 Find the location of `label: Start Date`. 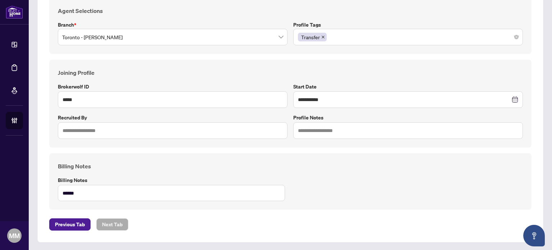

label: Start Date is located at coordinates (408, 87).